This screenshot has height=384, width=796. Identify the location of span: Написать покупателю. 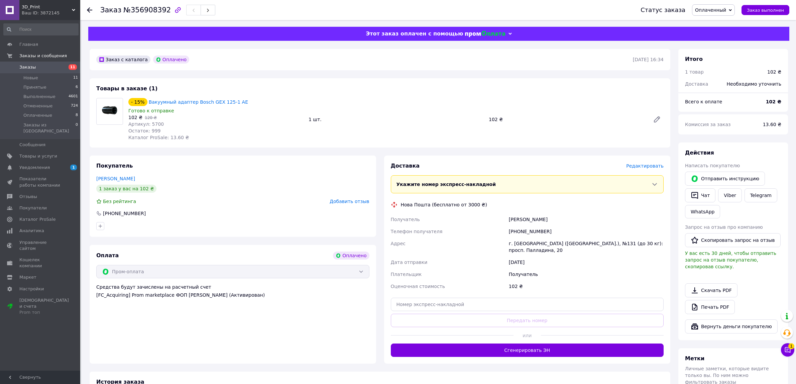
(713, 166).